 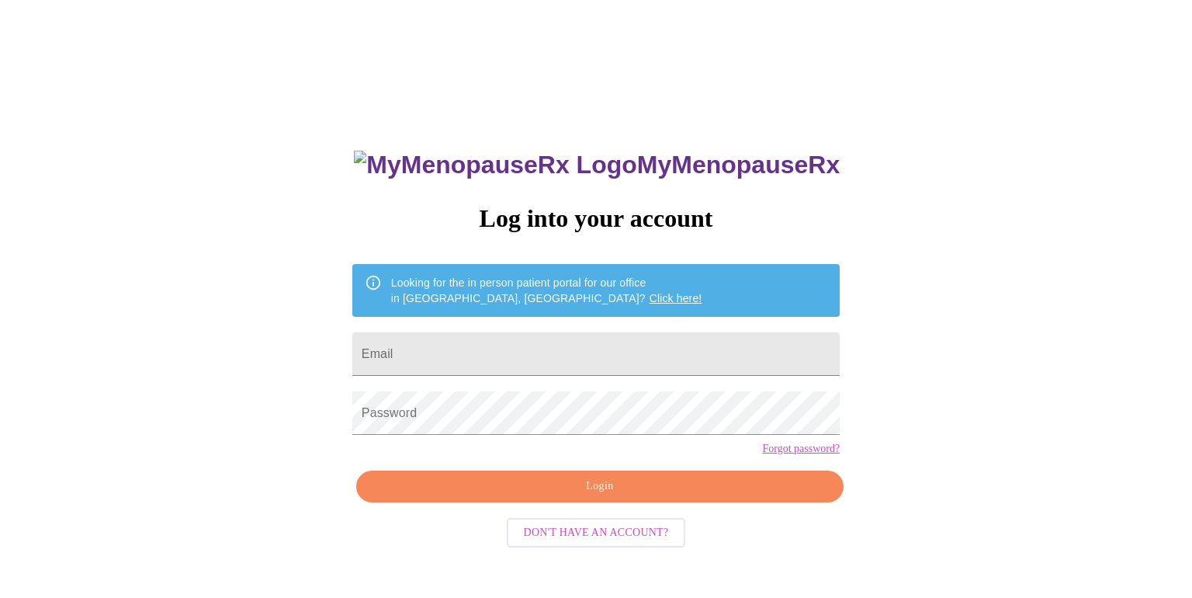 I want to click on h3: Log into your account, so click(x=596, y=218).